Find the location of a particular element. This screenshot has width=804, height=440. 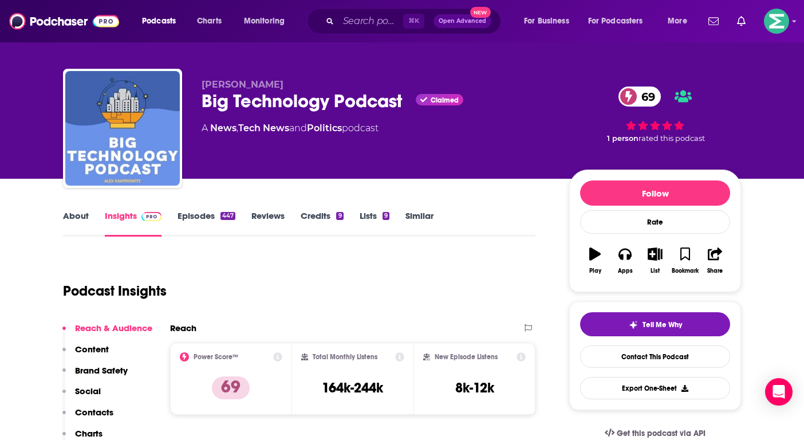

p: Contacts is located at coordinates (94, 412).